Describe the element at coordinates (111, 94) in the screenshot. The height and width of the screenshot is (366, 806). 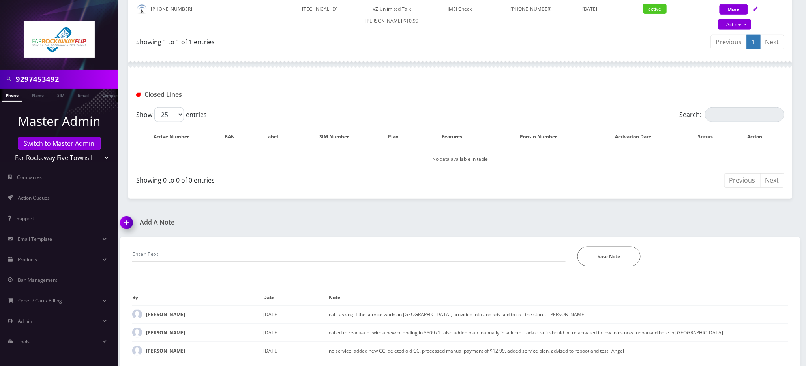
I see `a: Company` at that location.